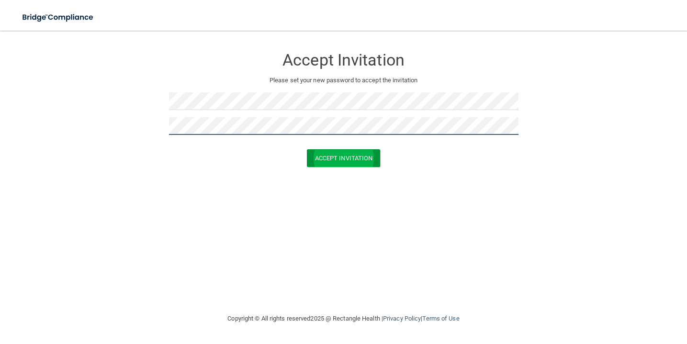  Describe the element at coordinates (402, 318) in the screenshot. I see `a: Privacy Policy` at that location.